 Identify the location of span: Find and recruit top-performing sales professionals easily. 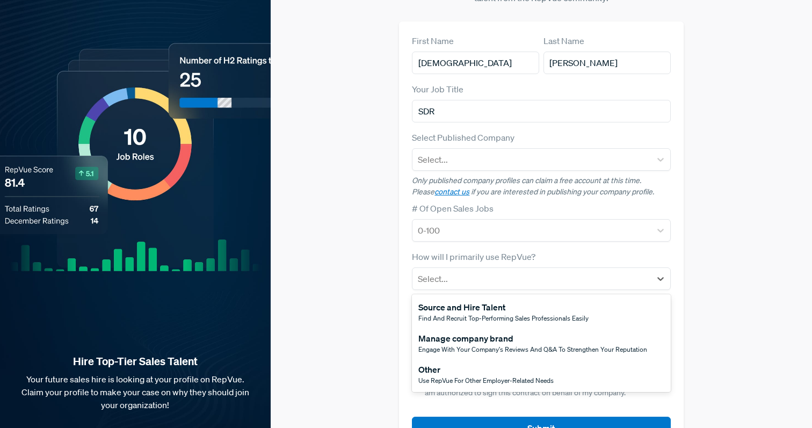
(503, 318).